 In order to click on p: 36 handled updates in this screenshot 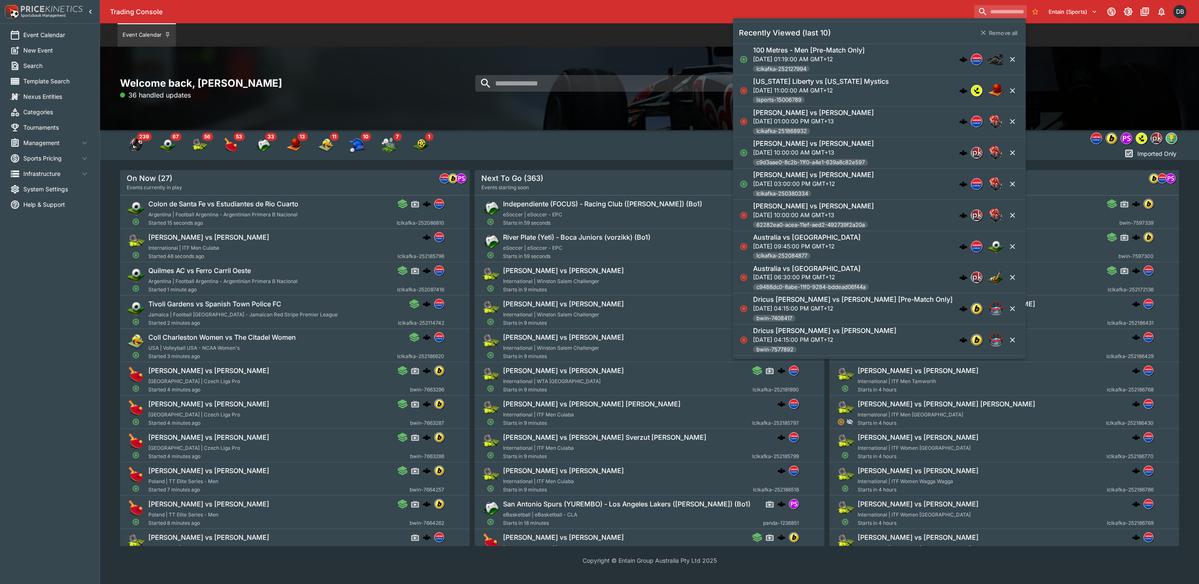, I will do `click(155, 95)`.